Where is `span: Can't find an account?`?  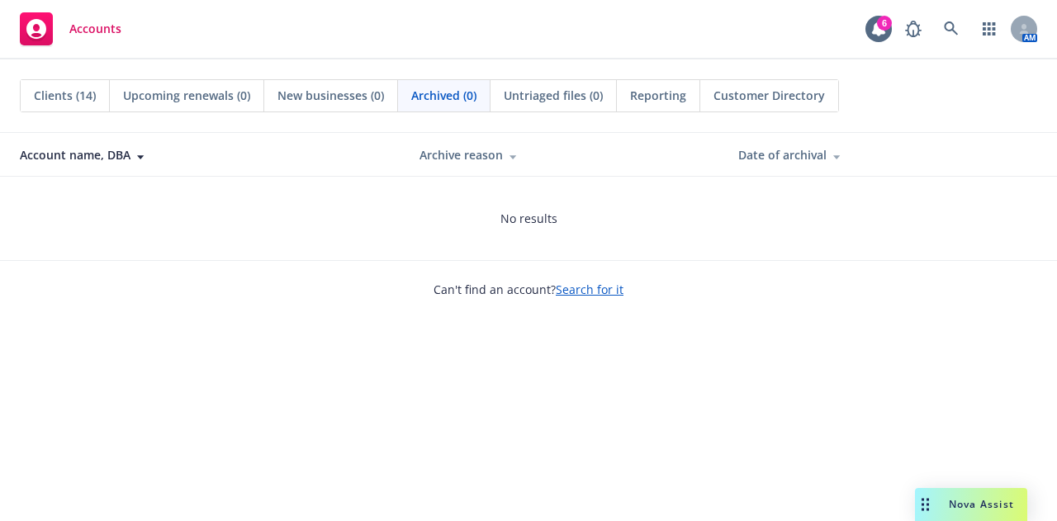
span: Can't find an account? is located at coordinates (529, 289).